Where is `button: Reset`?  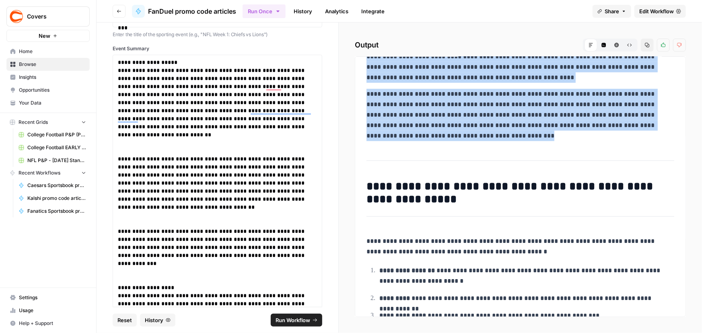
button: Reset is located at coordinates (125, 320).